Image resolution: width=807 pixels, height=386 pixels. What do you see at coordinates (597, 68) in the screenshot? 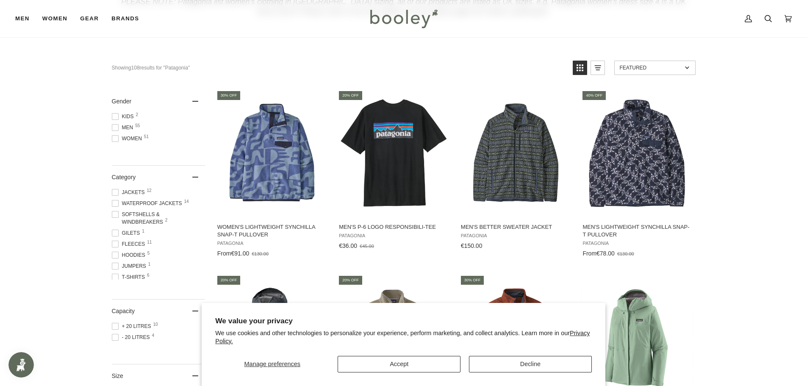
I see `a: View list mode` at bounding box center [597, 68].